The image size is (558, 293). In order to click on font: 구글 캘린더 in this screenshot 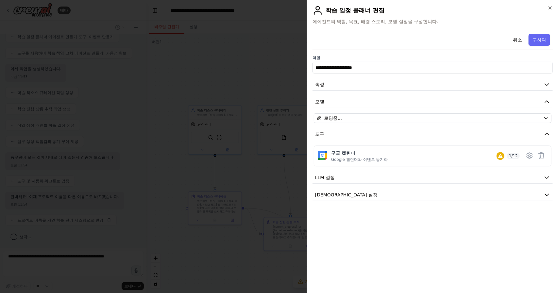, I will do `click(343, 153)`.